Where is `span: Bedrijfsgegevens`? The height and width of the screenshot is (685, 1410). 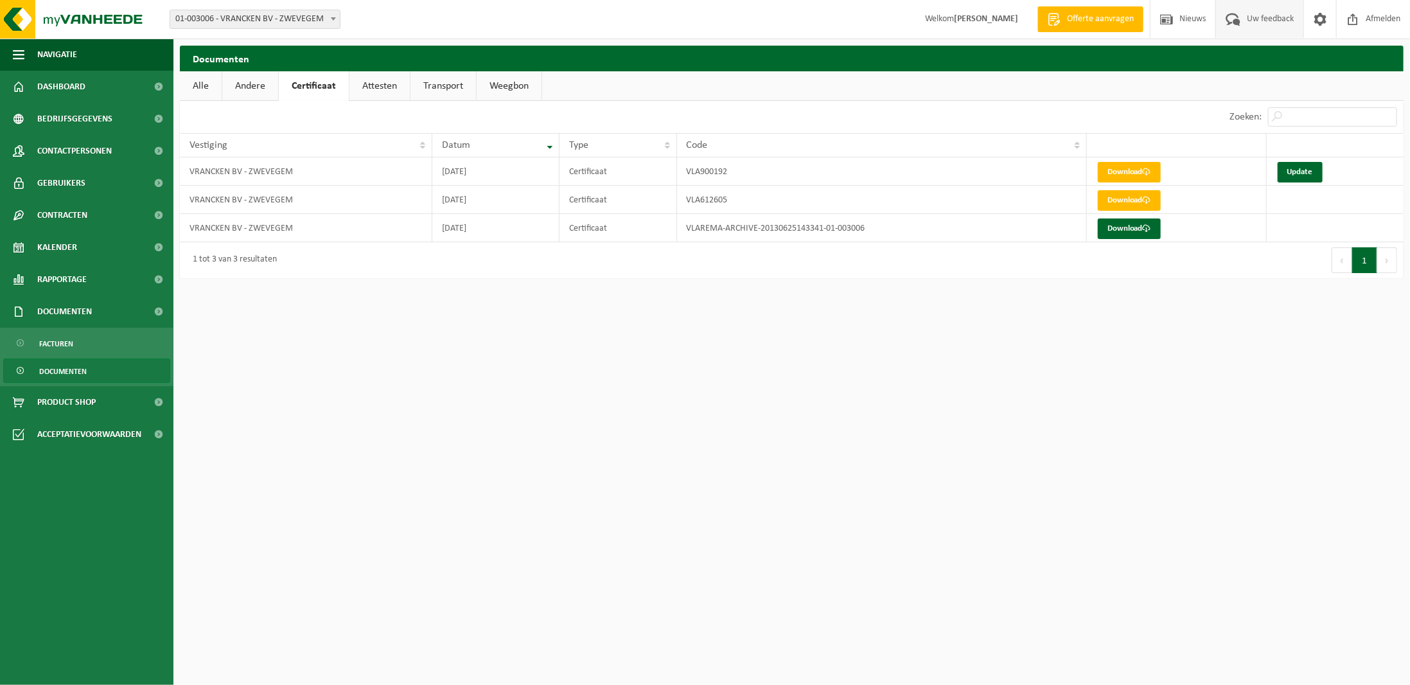 span: Bedrijfsgegevens is located at coordinates (75, 119).